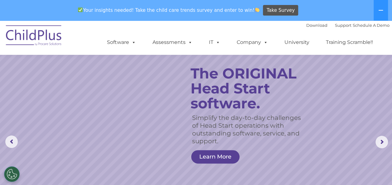 Image resolution: width=392 pixels, height=185 pixels. What do you see at coordinates (215, 157) in the screenshot?
I see `a: Learn More` at bounding box center [215, 157].